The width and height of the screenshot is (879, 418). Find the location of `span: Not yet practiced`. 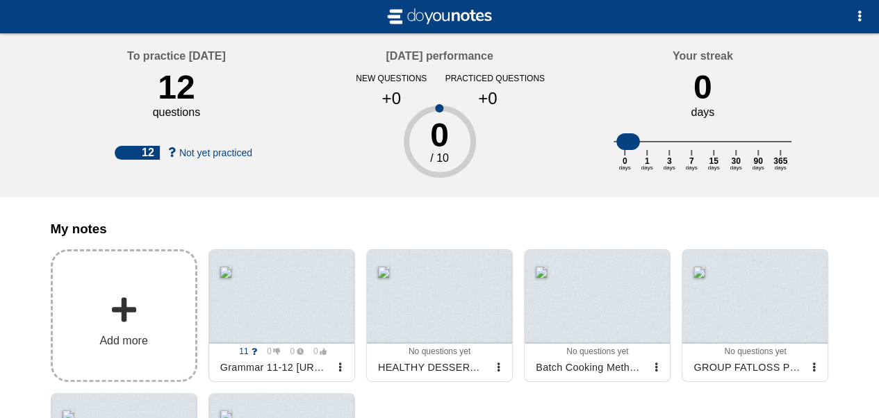

span: Not yet practiced is located at coordinates (215, 153).